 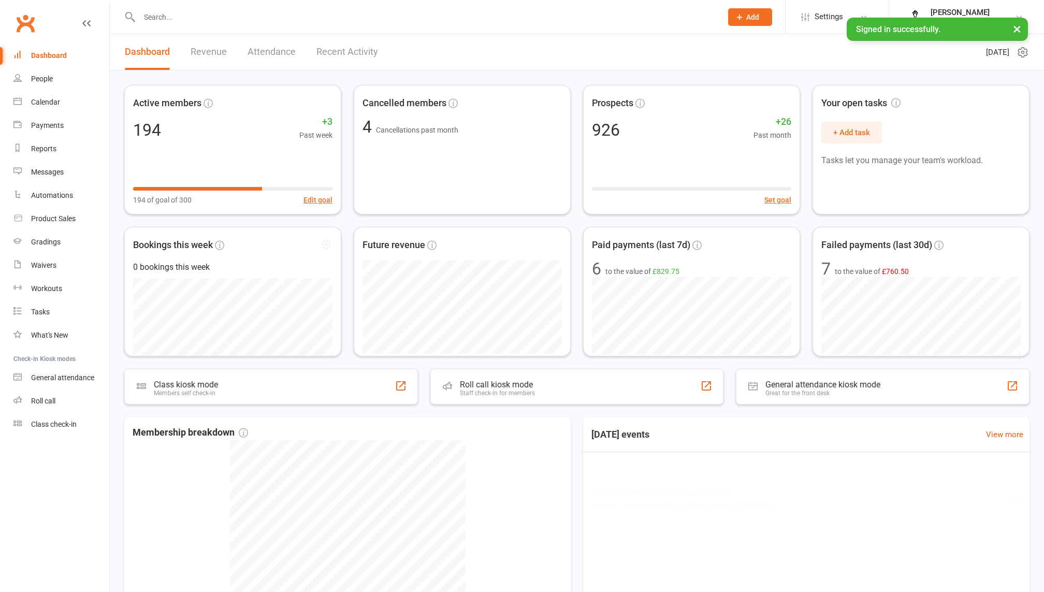 I want to click on span: Future revenue, so click(x=394, y=245).